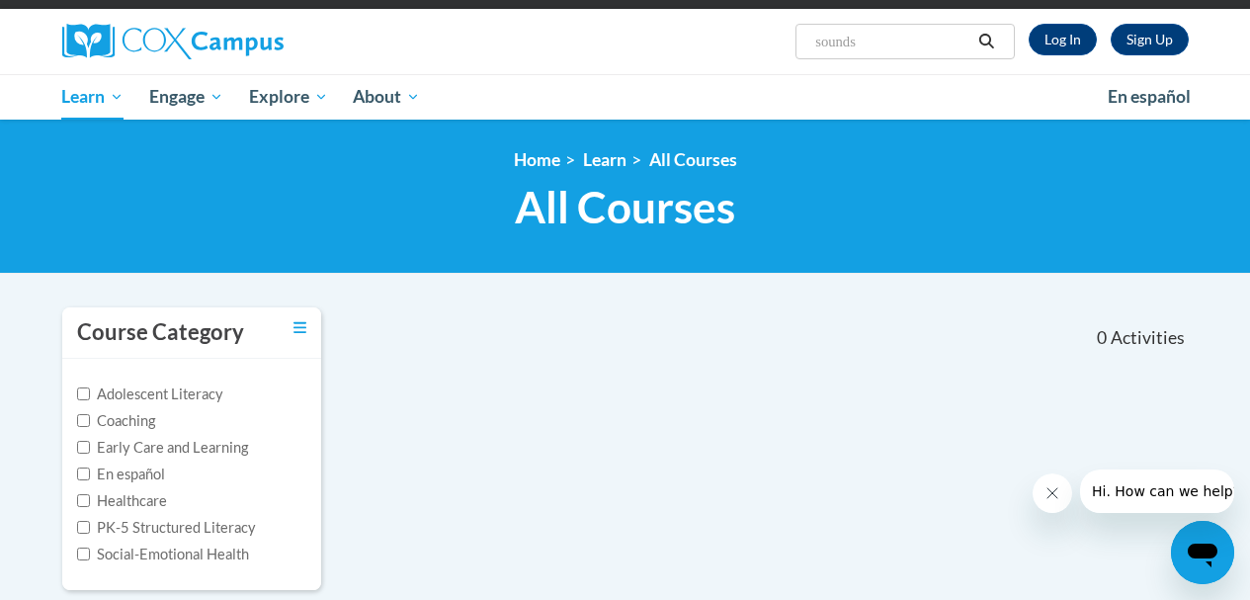 This screenshot has height=600, width=1250. What do you see at coordinates (986, 42) in the screenshot?
I see `button: Search` at bounding box center [986, 42].